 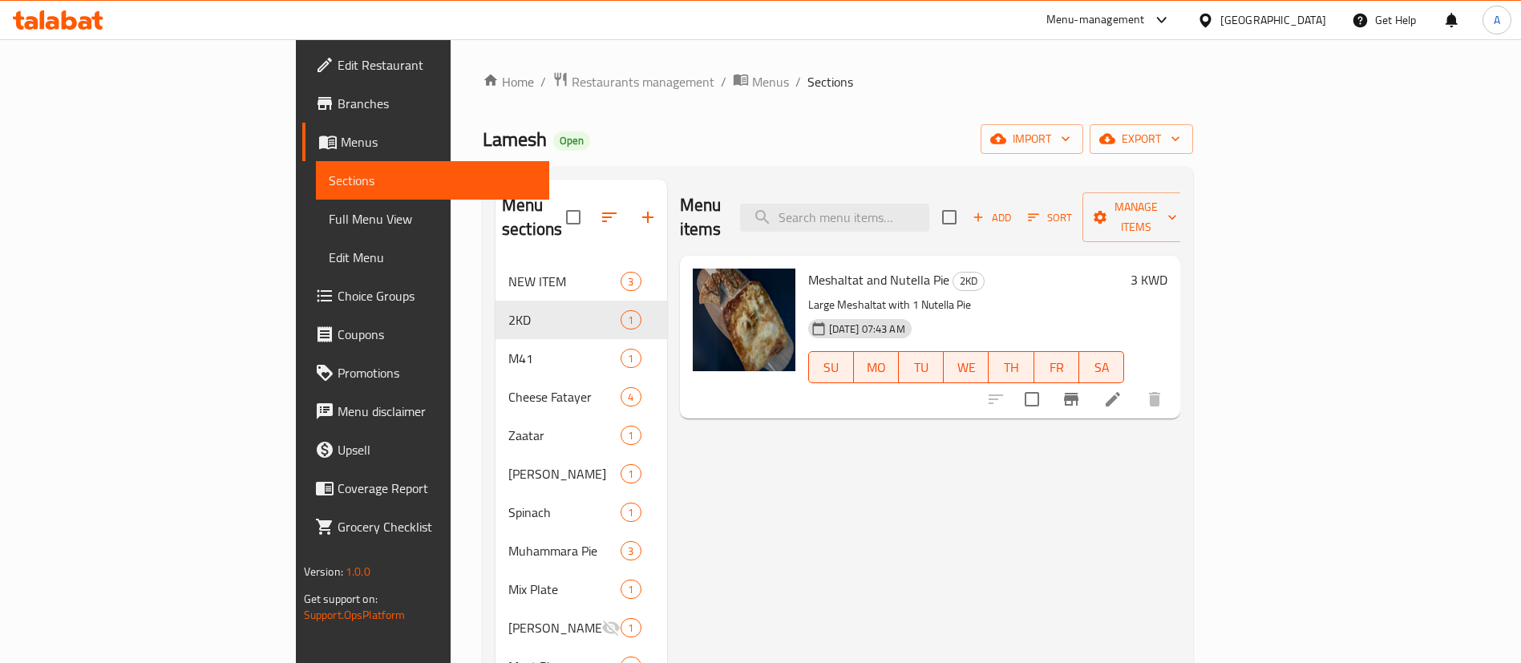 I want to click on a: Sections, so click(x=433, y=180).